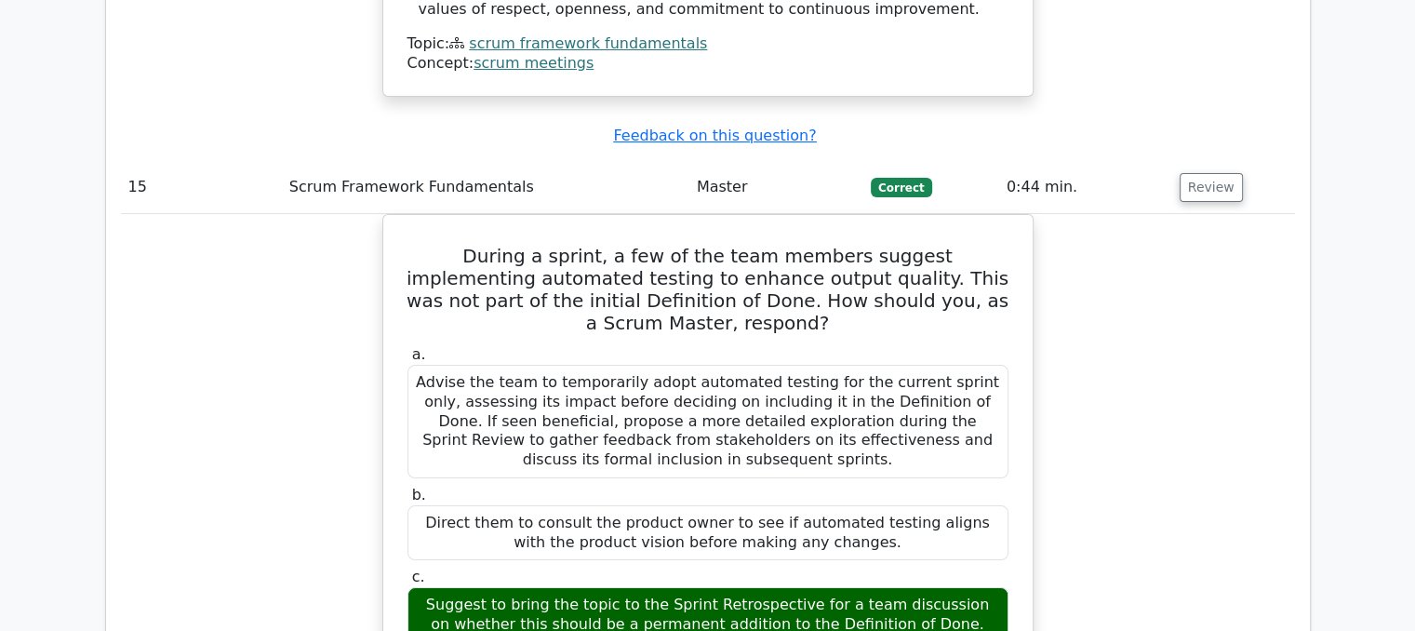 The height and width of the screenshot is (631, 1415). Describe the element at coordinates (533, 62) in the screenshot. I see `a: scrum meetings` at that location.